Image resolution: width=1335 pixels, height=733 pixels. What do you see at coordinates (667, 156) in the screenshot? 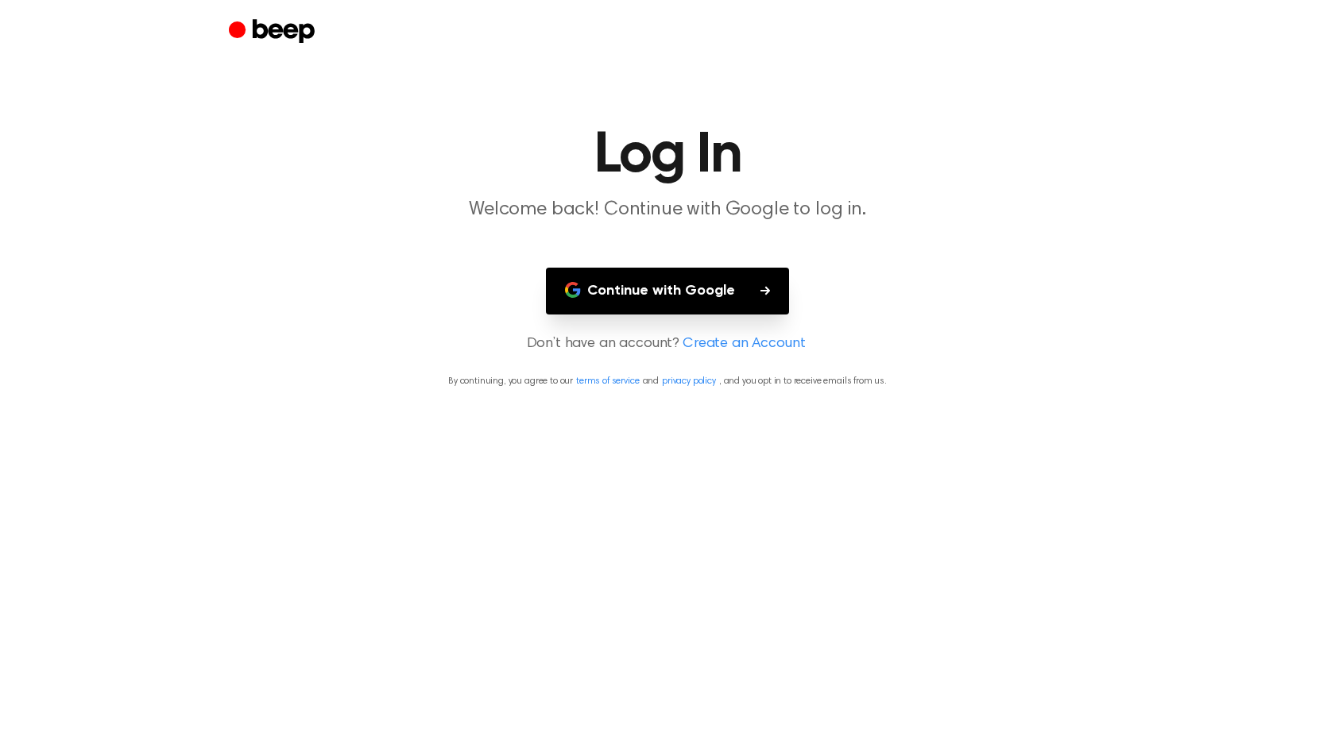
I see `h1: Log In` at bounding box center [667, 156].